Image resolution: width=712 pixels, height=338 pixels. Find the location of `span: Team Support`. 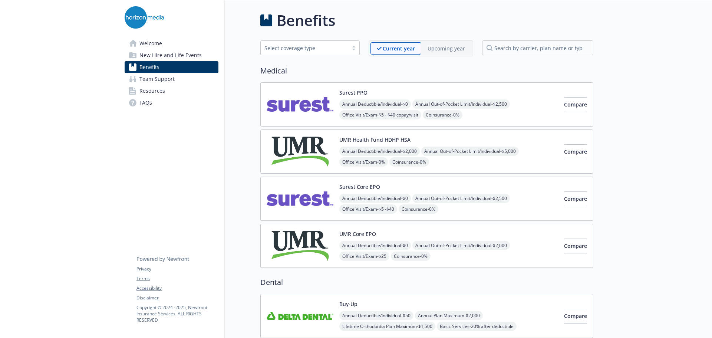

span: Team Support is located at coordinates (157, 79).